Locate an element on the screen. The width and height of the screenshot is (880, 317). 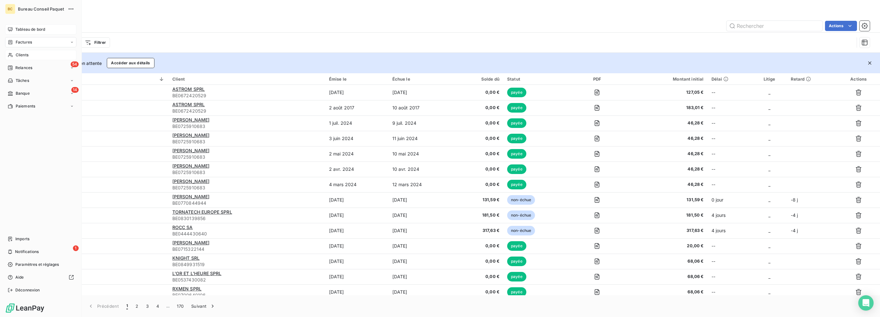
span: 14 is located at coordinates (75, 90).